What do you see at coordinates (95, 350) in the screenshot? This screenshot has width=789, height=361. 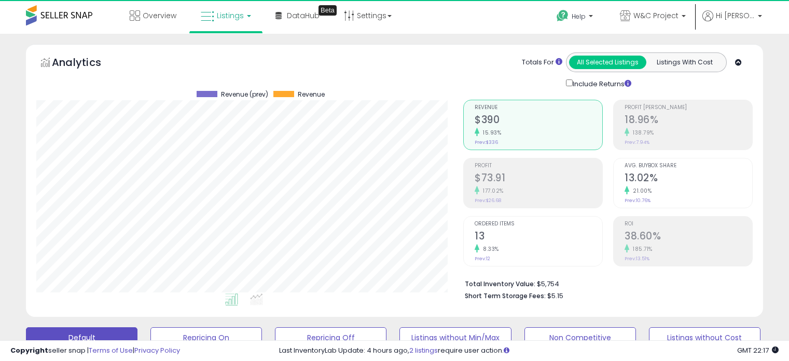 I see `div: seller snap | |` at bounding box center [95, 350].